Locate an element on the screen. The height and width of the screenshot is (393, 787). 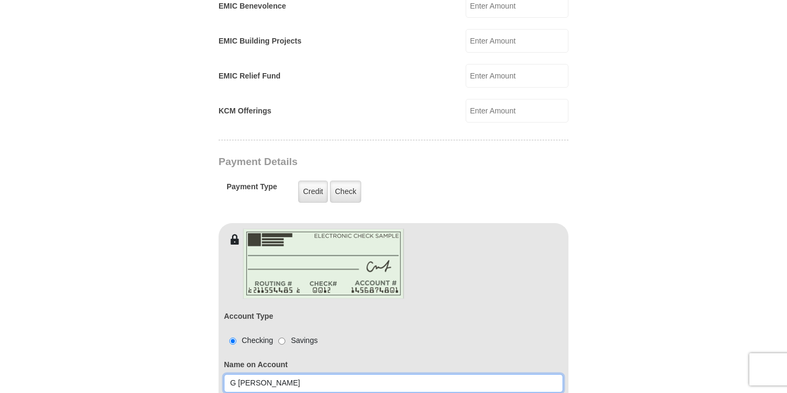
label: EMIC Benevolence is located at coordinates (252, 6).